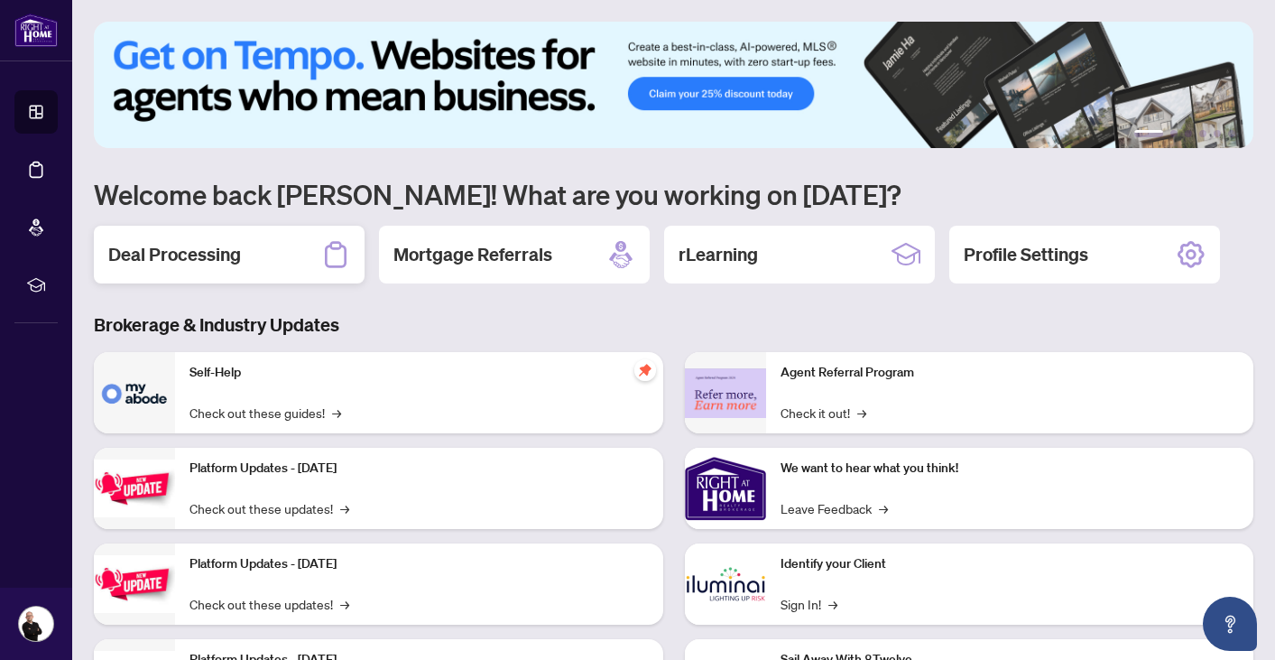 Image resolution: width=1275 pixels, height=660 pixels. What do you see at coordinates (645, 370) in the screenshot?
I see `span: pushpin` at bounding box center [645, 370].